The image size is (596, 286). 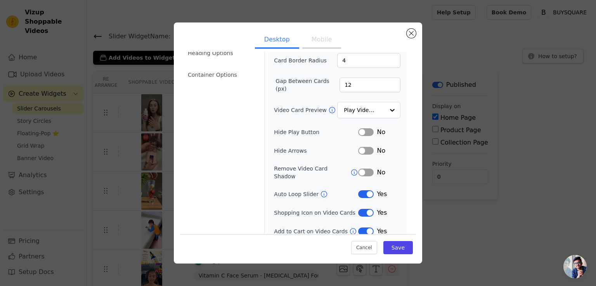 I want to click on label: Video Card Preview, so click(x=301, y=110).